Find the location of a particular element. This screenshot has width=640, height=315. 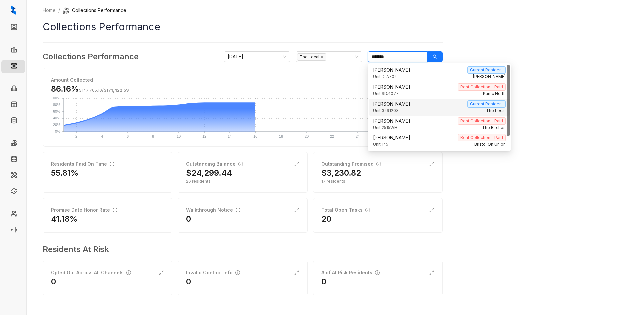

h2: $3,230.82 is located at coordinates (341, 173).